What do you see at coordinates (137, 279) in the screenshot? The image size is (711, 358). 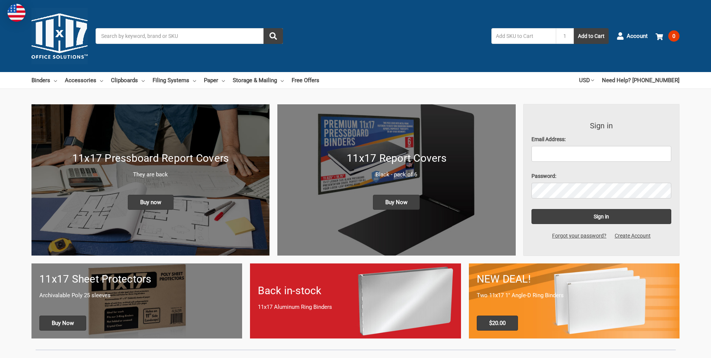 I see `h1: 11x17 Sheet Protectors` at bounding box center [137, 279].